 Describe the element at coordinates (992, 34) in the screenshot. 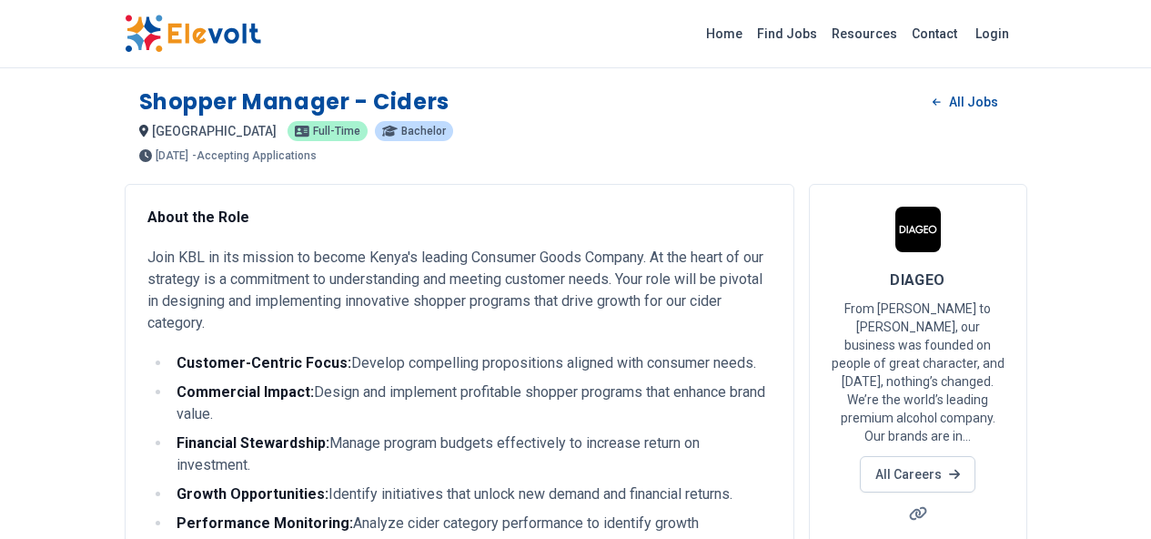

I see `a: Login` at that location.